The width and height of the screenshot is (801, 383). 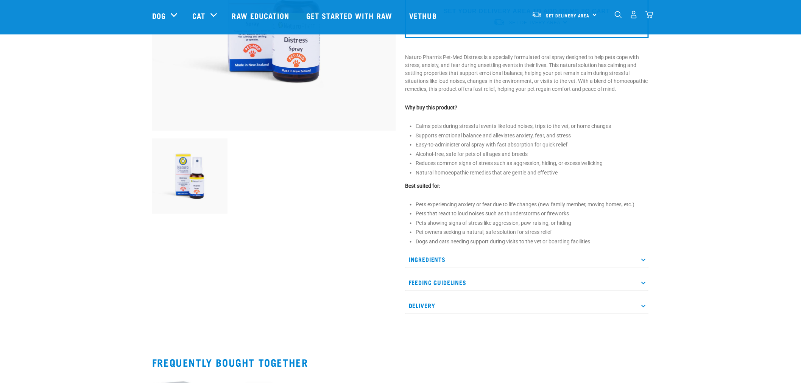 What do you see at coordinates (527, 259) in the screenshot?
I see `p: Ingredients` at bounding box center [527, 259].